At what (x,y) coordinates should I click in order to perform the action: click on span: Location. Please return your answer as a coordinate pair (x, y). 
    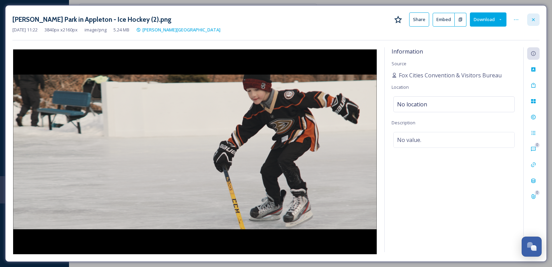
    Looking at the image, I should click on (400, 87).